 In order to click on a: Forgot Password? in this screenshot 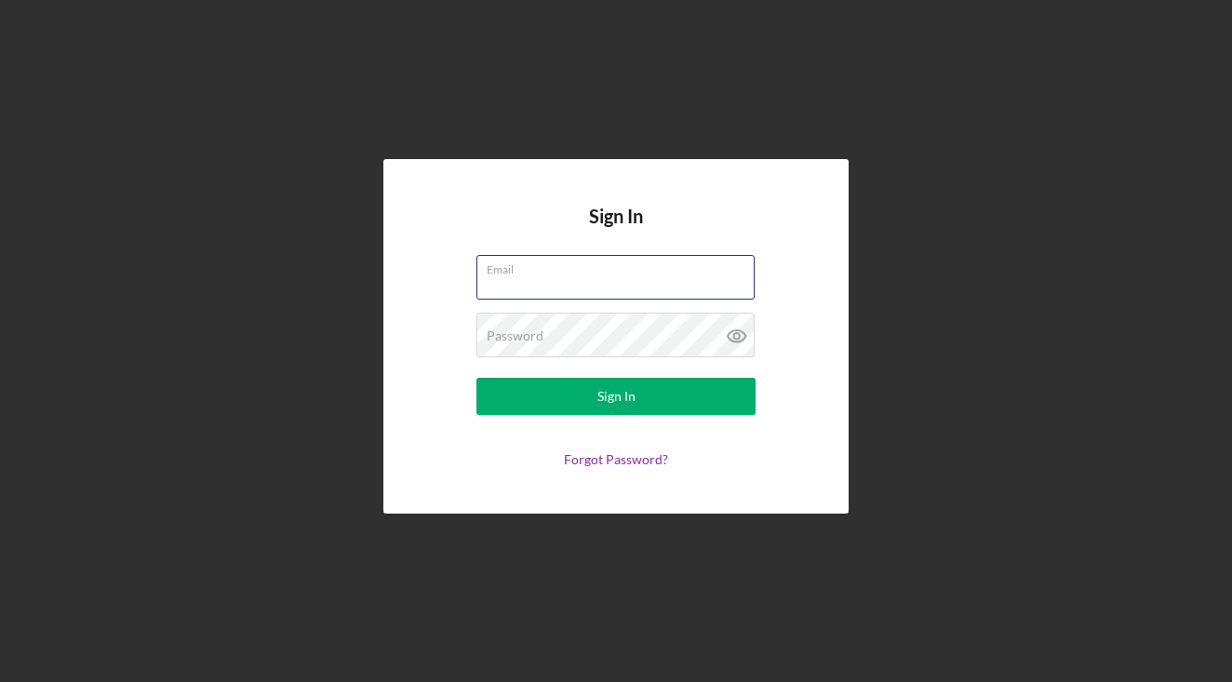, I will do `click(616, 459)`.